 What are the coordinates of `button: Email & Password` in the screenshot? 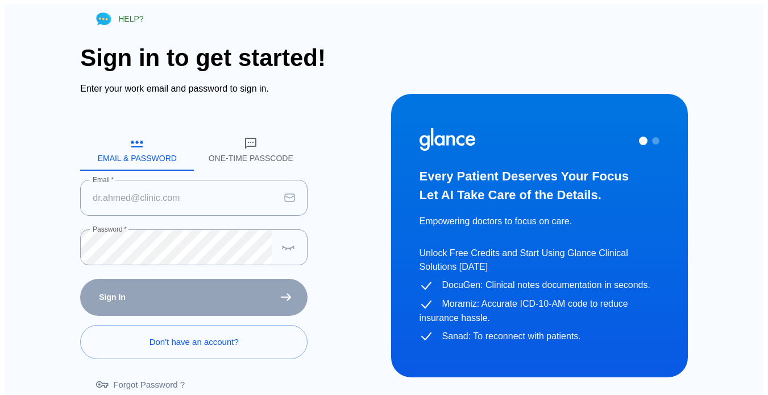 It's located at (137, 150).